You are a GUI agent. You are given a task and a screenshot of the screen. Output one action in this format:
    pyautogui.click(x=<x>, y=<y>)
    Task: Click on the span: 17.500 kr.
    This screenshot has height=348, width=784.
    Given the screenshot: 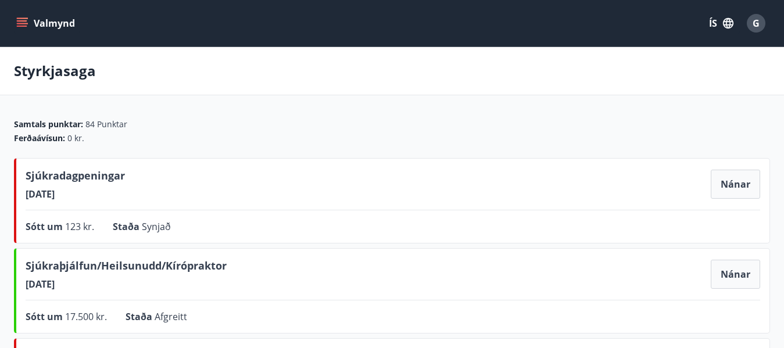 What is the action you would take?
    pyautogui.click(x=86, y=317)
    